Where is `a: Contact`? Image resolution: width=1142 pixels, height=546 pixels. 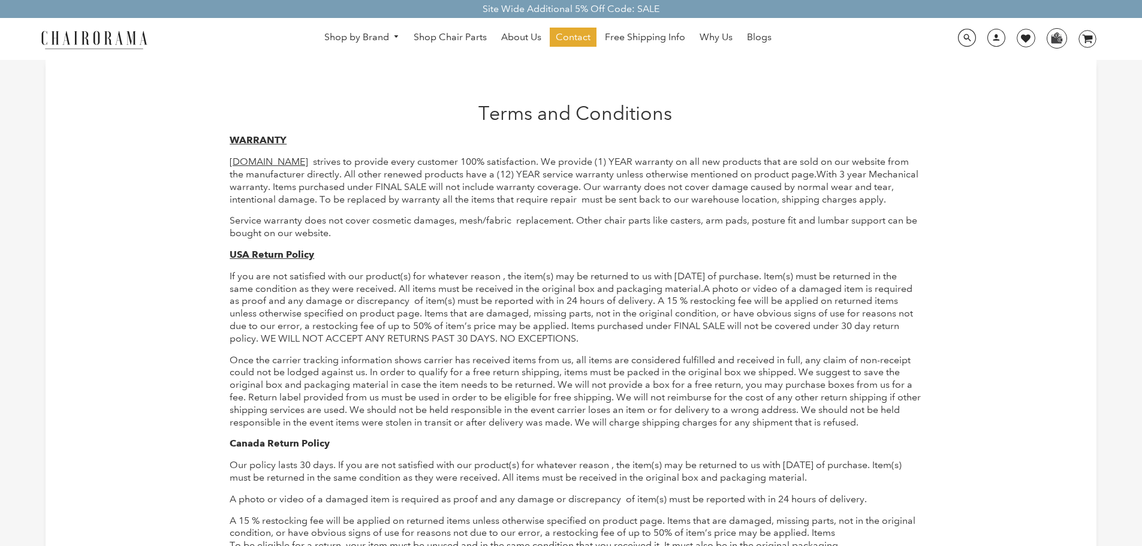 a: Contact is located at coordinates (573, 37).